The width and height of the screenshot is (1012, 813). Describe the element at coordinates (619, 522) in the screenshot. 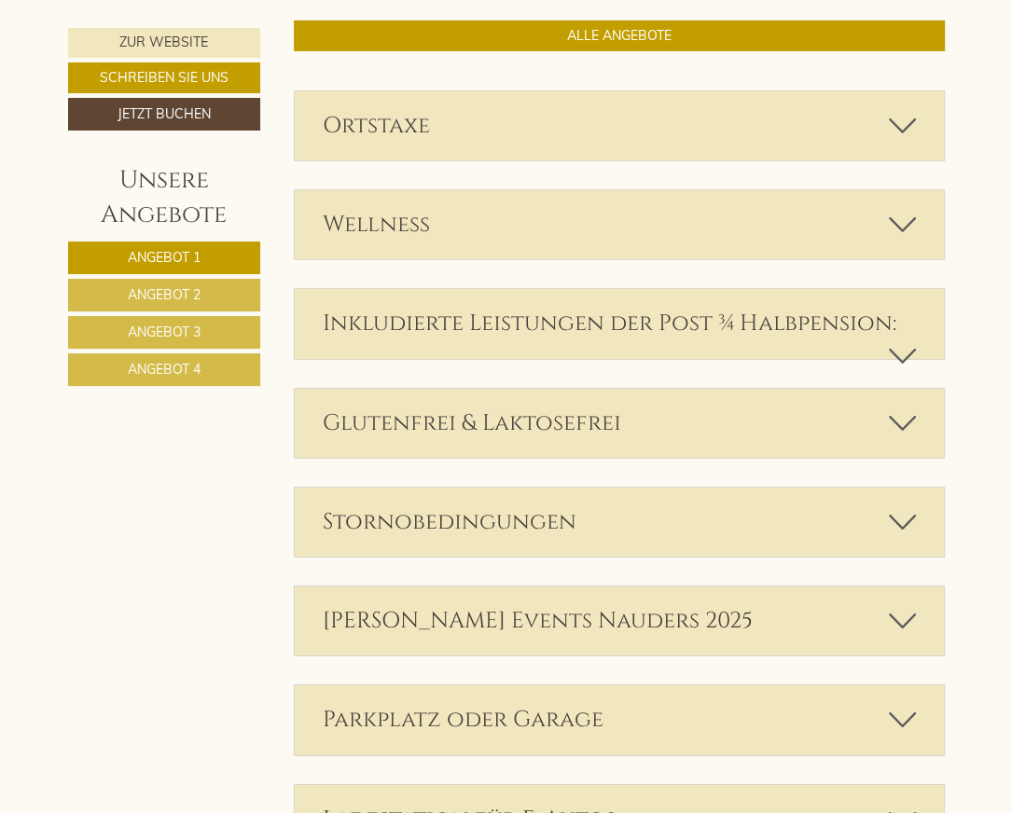

I see `div: Stornobedingungen` at that location.